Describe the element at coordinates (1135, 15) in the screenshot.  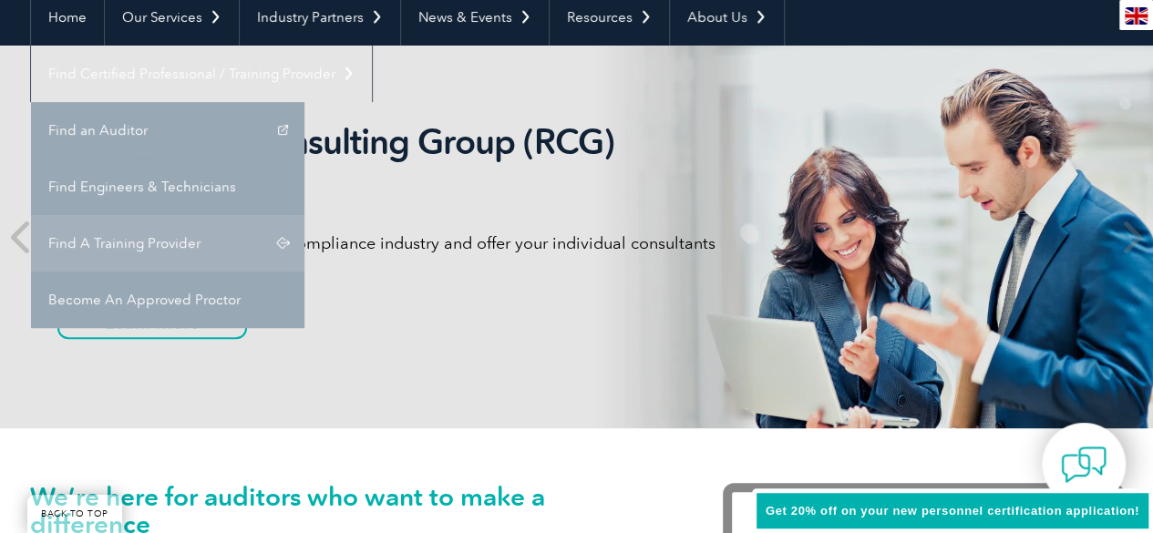
I see `img: en` at that location.